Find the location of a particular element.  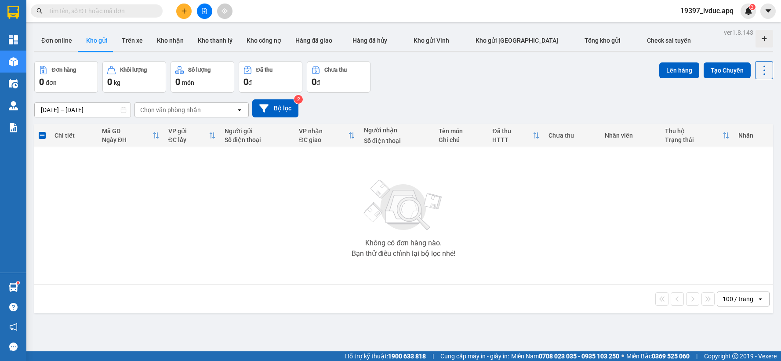

span: Hàng đã hủy is located at coordinates (369, 40).